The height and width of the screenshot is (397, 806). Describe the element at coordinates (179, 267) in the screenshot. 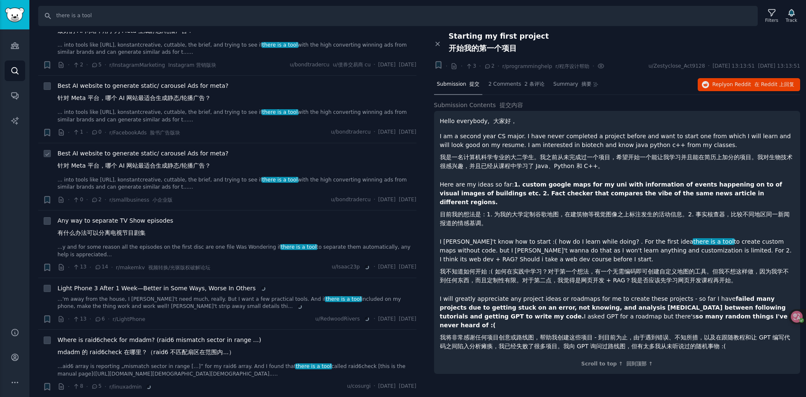

I see `font: 视频转换/光驱版权破解论坛` at that location.